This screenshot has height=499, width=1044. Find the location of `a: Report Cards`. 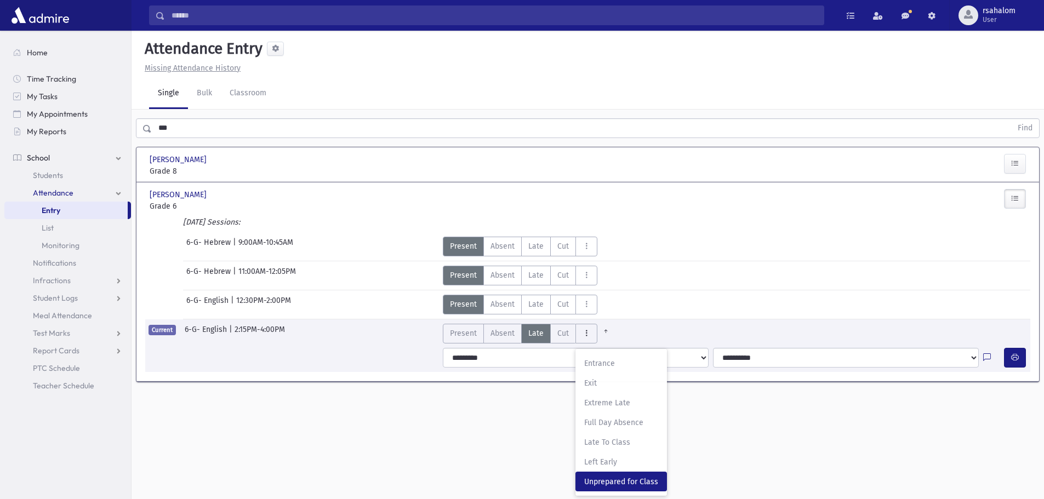

a: Report Cards is located at coordinates (67, 351).